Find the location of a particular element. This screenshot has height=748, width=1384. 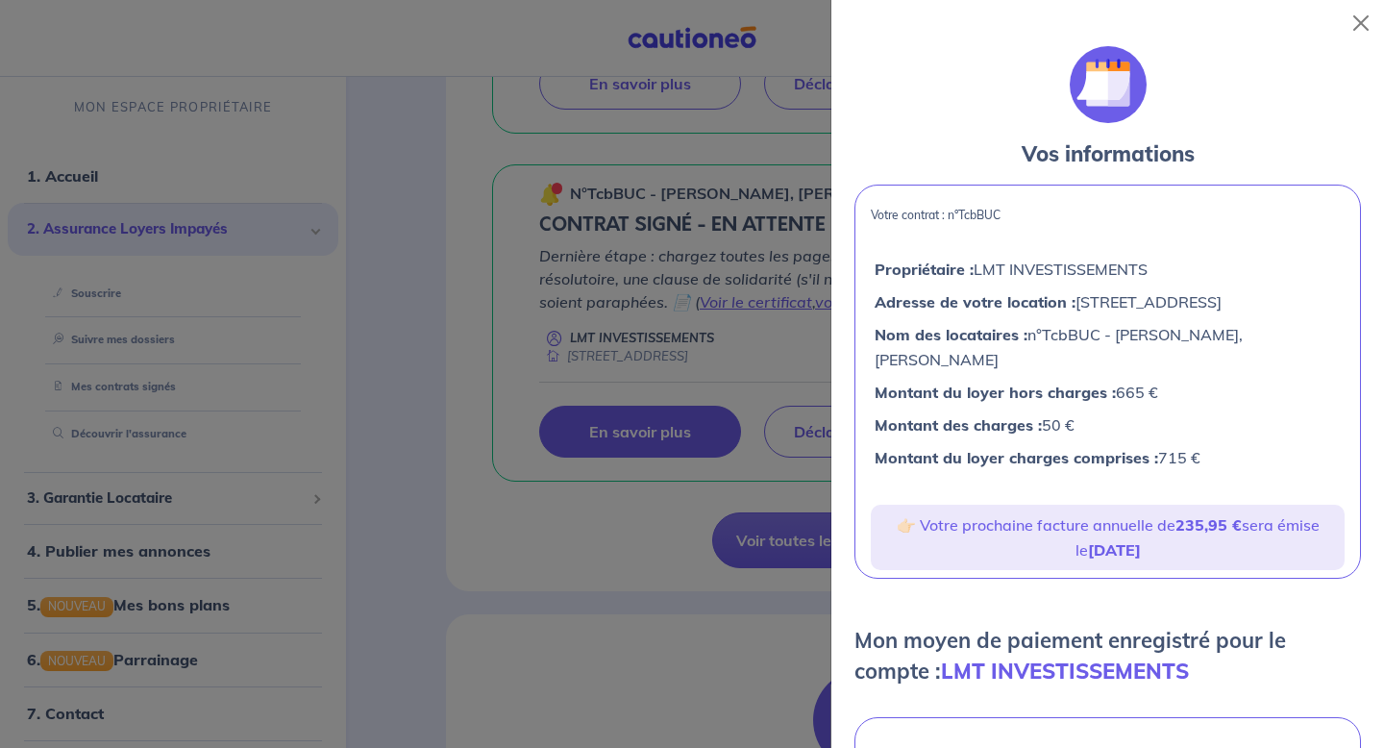

img: illu_calendar.svg is located at coordinates (1108, 85).